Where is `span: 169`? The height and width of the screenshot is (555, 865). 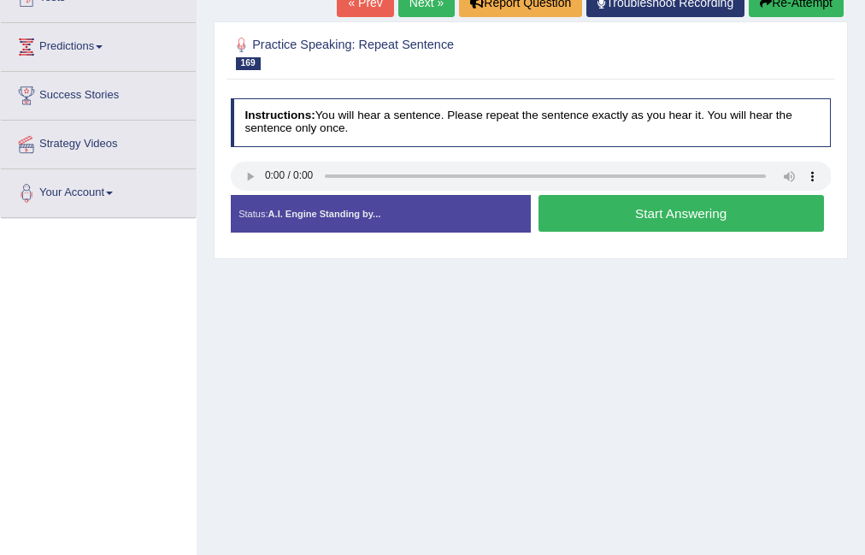 span: 169 is located at coordinates (248, 63).